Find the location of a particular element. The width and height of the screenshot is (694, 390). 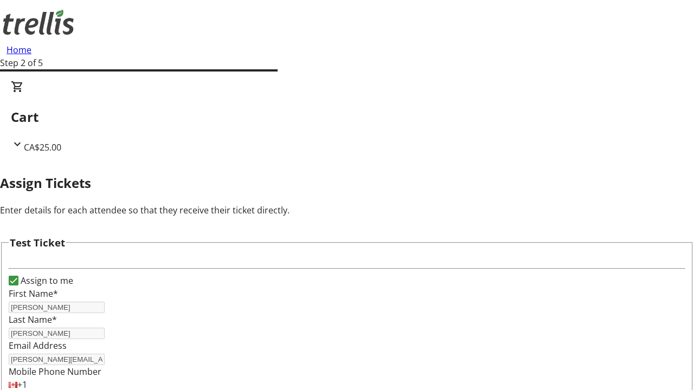

label: Assign to me is located at coordinates (46, 281).